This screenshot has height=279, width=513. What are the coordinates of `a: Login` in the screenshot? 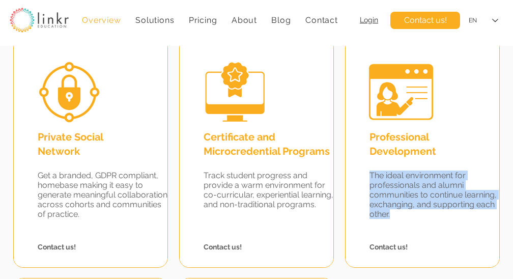 It's located at (369, 20).